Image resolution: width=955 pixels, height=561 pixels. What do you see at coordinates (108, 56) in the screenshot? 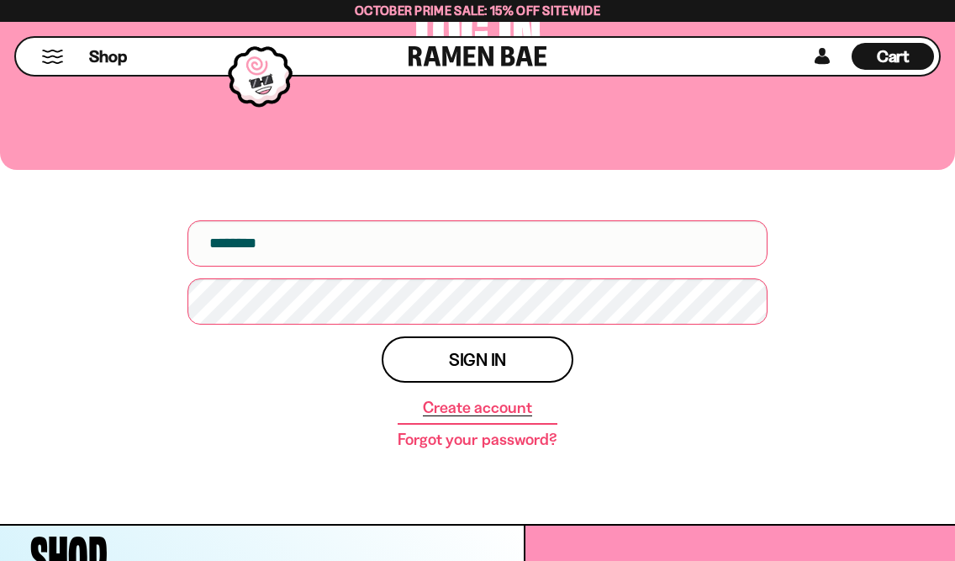
I see `span: Shop` at bounding box center [108, 56].